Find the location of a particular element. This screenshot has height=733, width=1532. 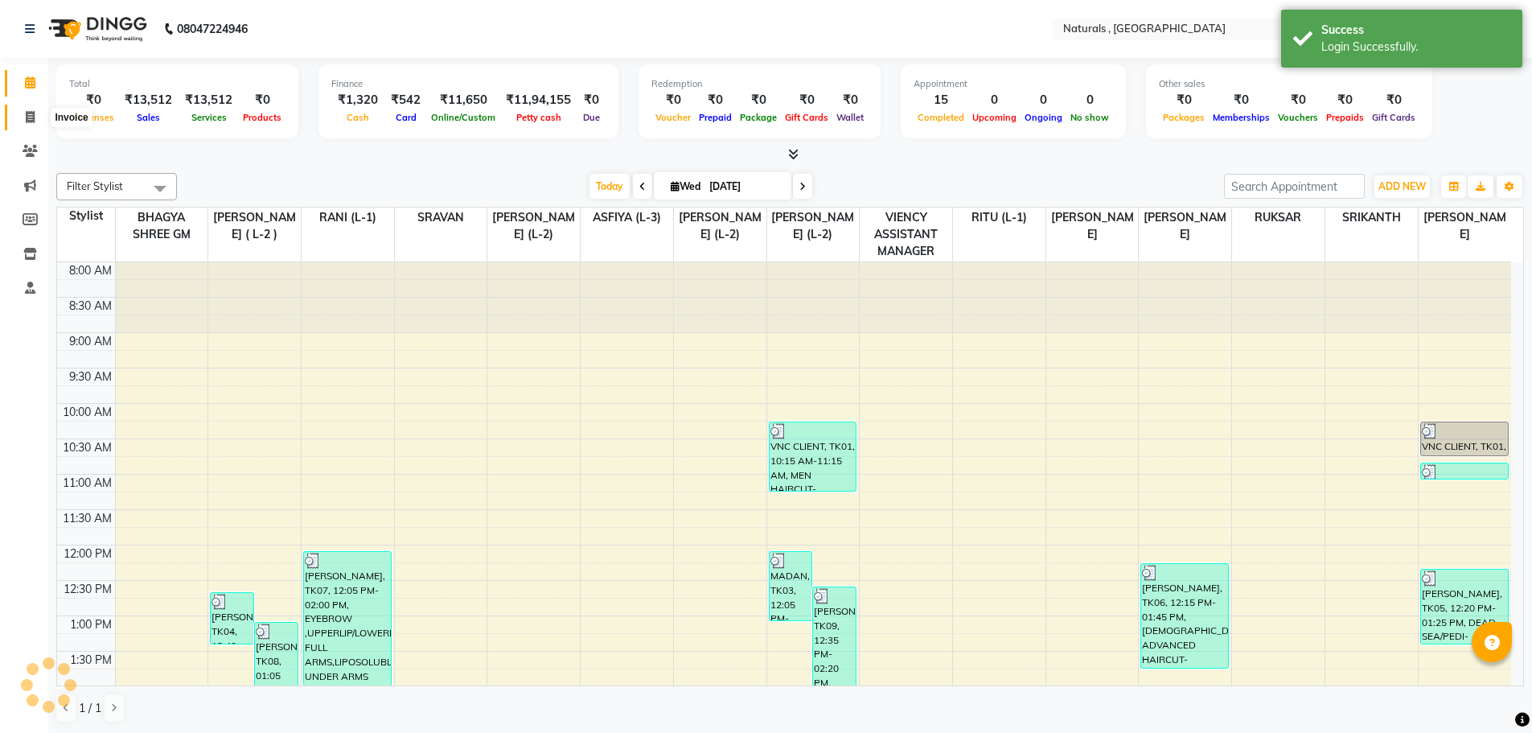

input: 2025-09-03 is located at coordinates (745, 187).